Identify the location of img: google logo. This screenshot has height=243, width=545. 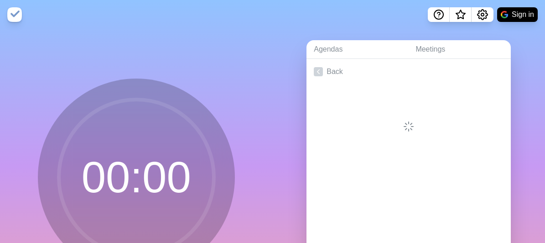
(505, 15).